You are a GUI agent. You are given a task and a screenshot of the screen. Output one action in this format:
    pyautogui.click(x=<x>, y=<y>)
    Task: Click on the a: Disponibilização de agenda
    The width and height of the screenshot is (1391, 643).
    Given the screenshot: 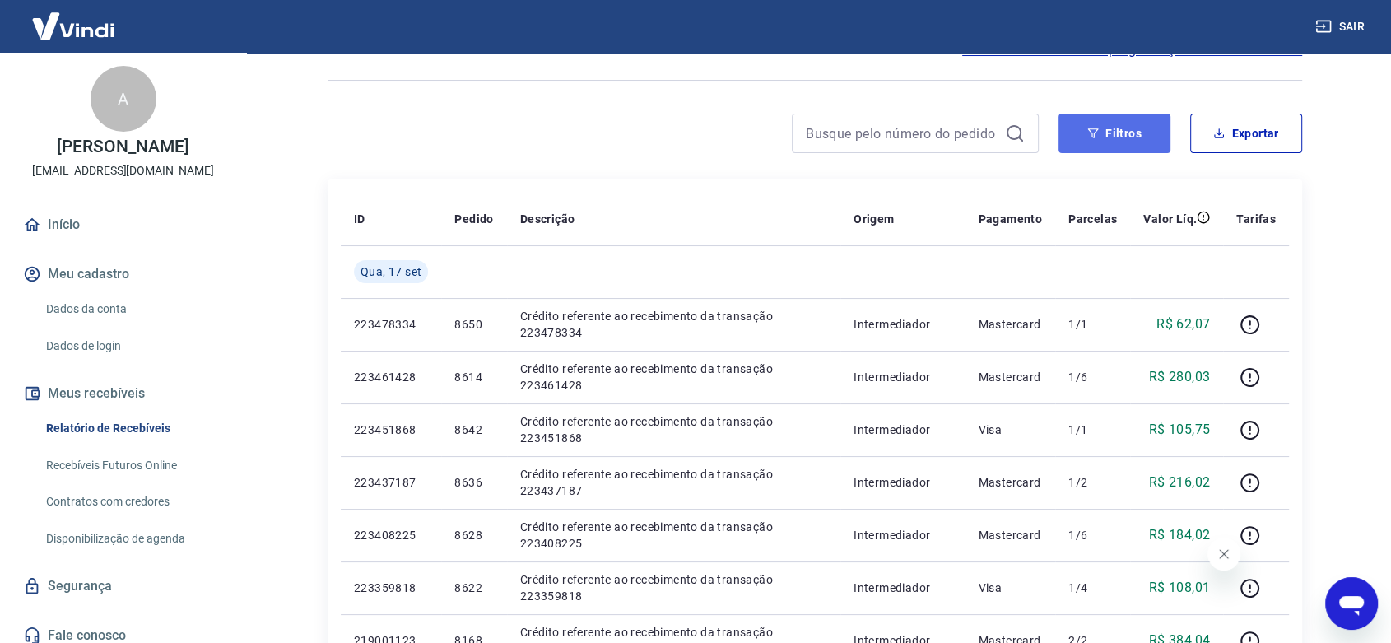 What is the action you would take?
    pyautogui.click(x=132, y=538)
    